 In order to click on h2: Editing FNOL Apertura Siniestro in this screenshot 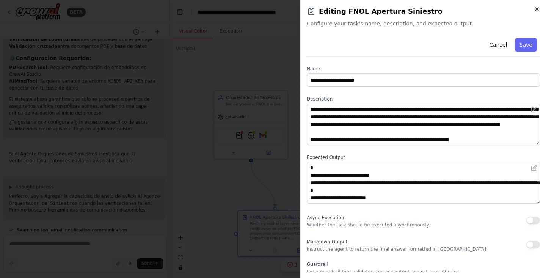, I will do `click(423, 11)`.